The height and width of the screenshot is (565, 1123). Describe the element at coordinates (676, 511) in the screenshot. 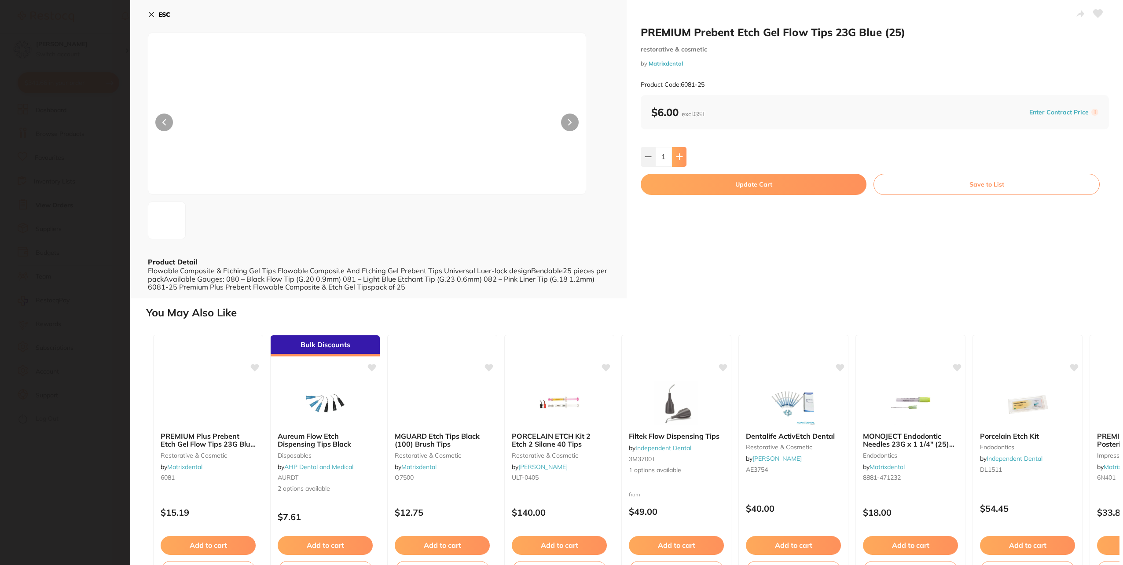

I see `p: $49.00` at that location.